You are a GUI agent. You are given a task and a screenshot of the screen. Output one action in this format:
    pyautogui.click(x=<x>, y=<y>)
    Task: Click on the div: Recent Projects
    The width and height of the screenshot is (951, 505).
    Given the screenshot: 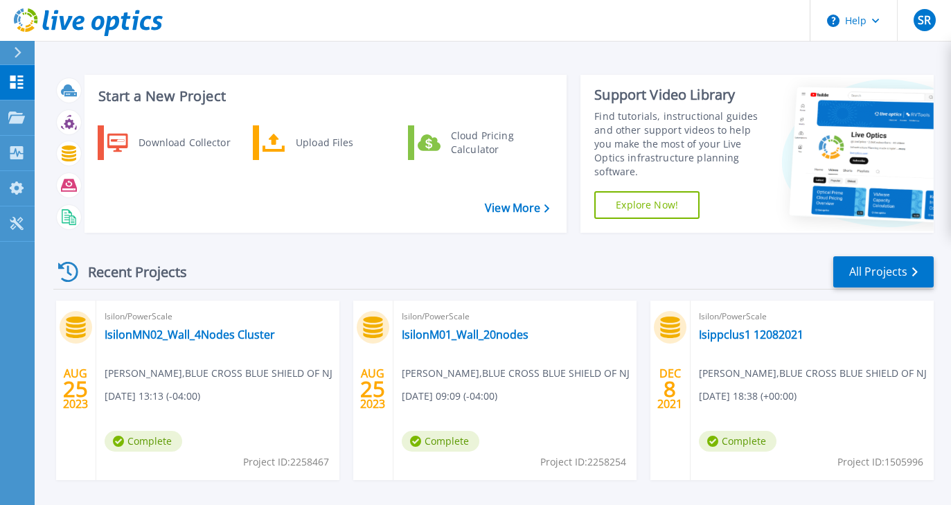 What is the action you would take?
    pyautogui.click(x=130, y=272)
    